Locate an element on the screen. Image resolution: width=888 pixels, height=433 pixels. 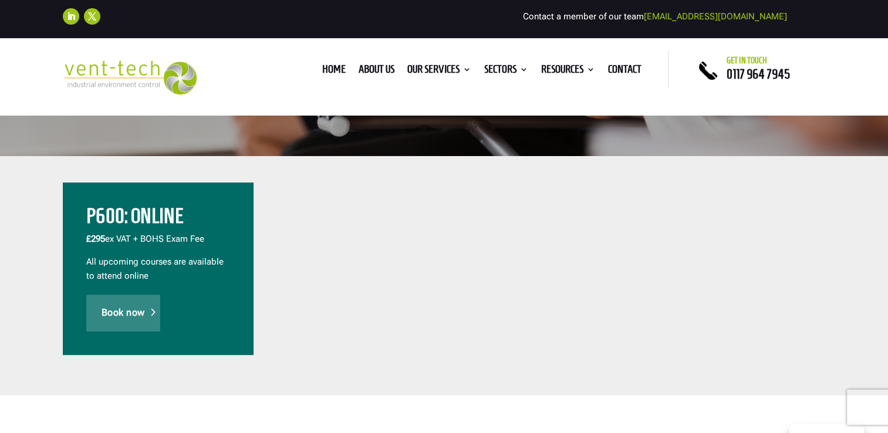
span: 0117 964 7945 is located at coordinates (758, 74).